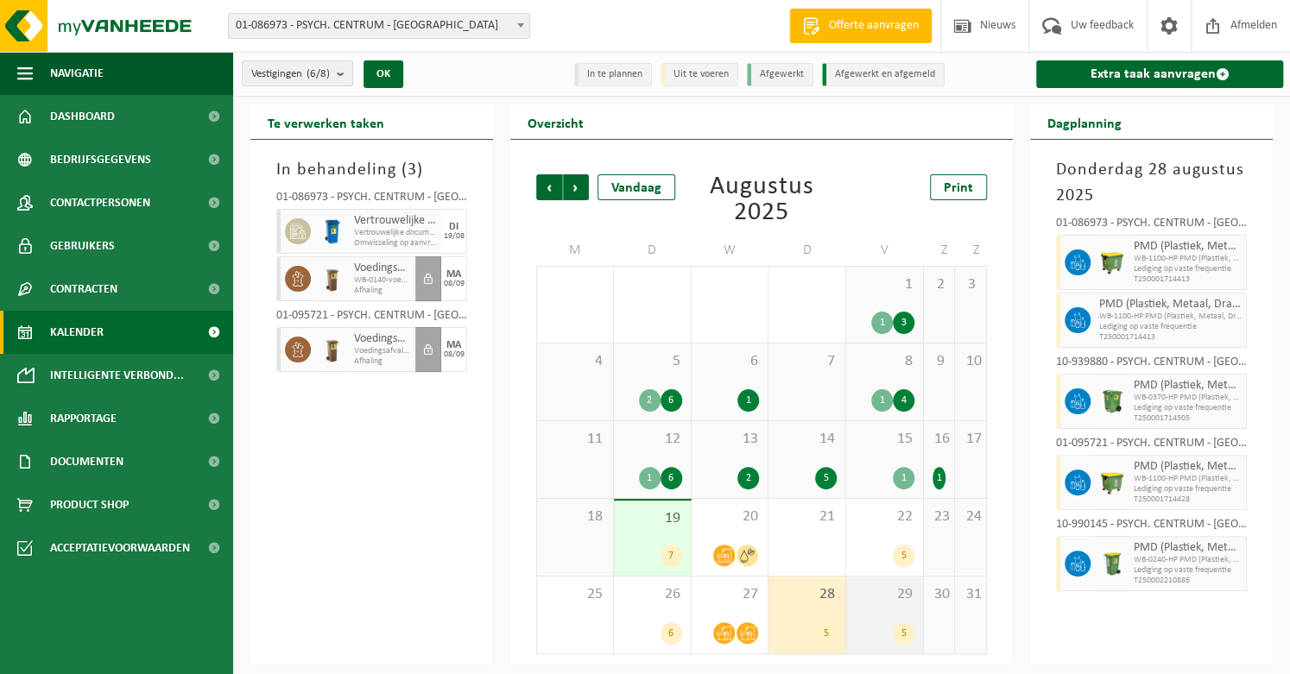 This screenshot has height=674, width=1290. I want to click on span: 2, so click(939, 285).